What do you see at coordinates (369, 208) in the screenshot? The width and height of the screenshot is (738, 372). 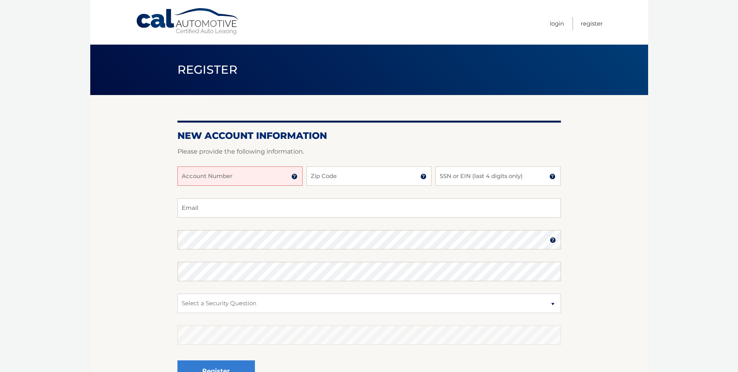 I see `input: Email` at bounding box center [369, 208].